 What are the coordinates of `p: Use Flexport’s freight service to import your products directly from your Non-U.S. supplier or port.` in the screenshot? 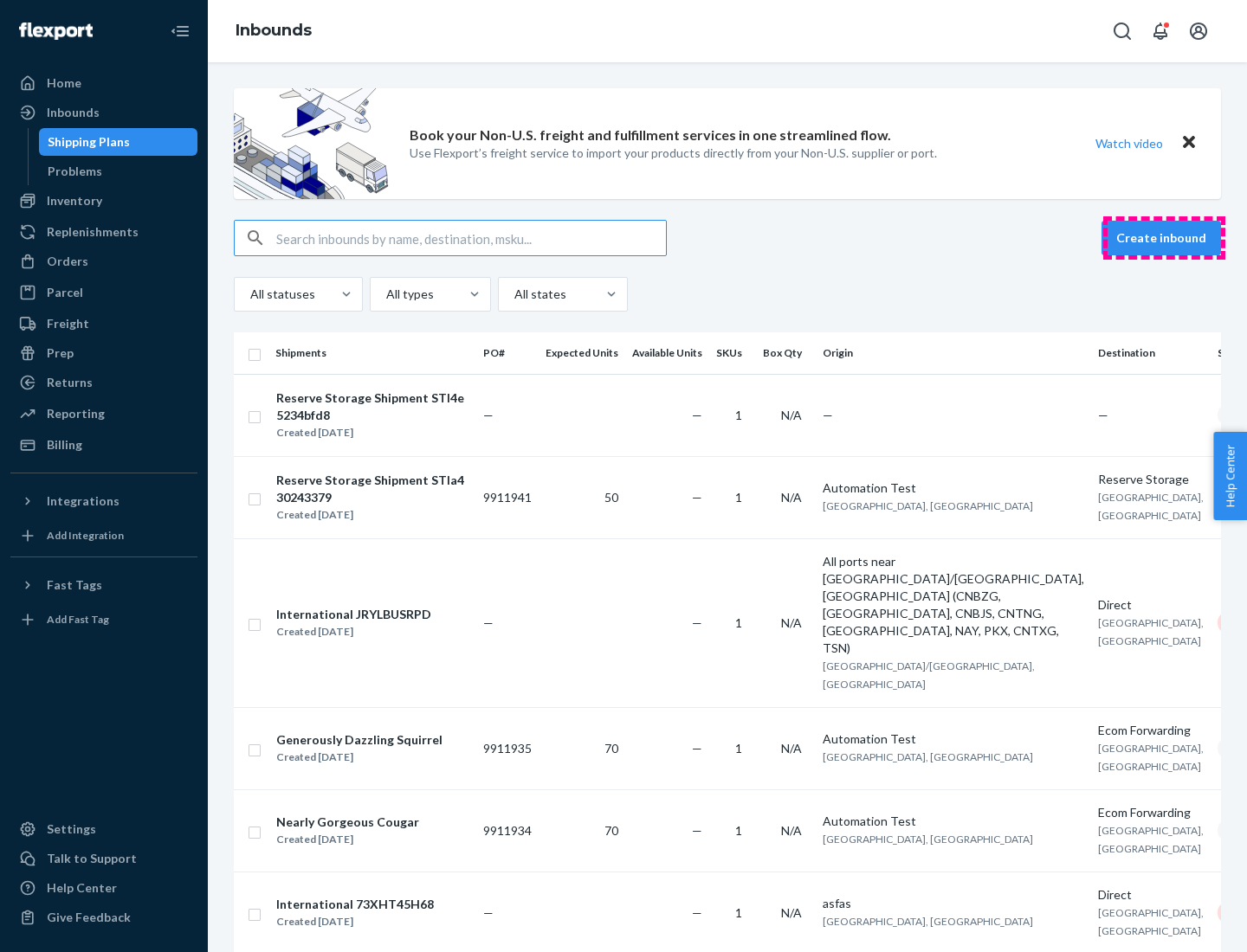 It's located at (673, 153).